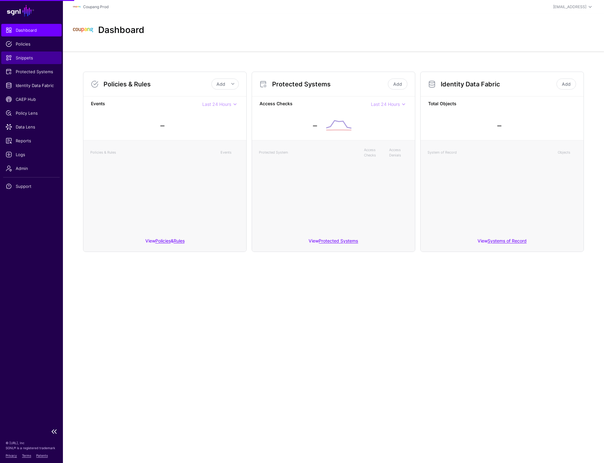 The height and width of the screenshot is (463, 604). I want to click on a: Dashboard, so click(31, 30).